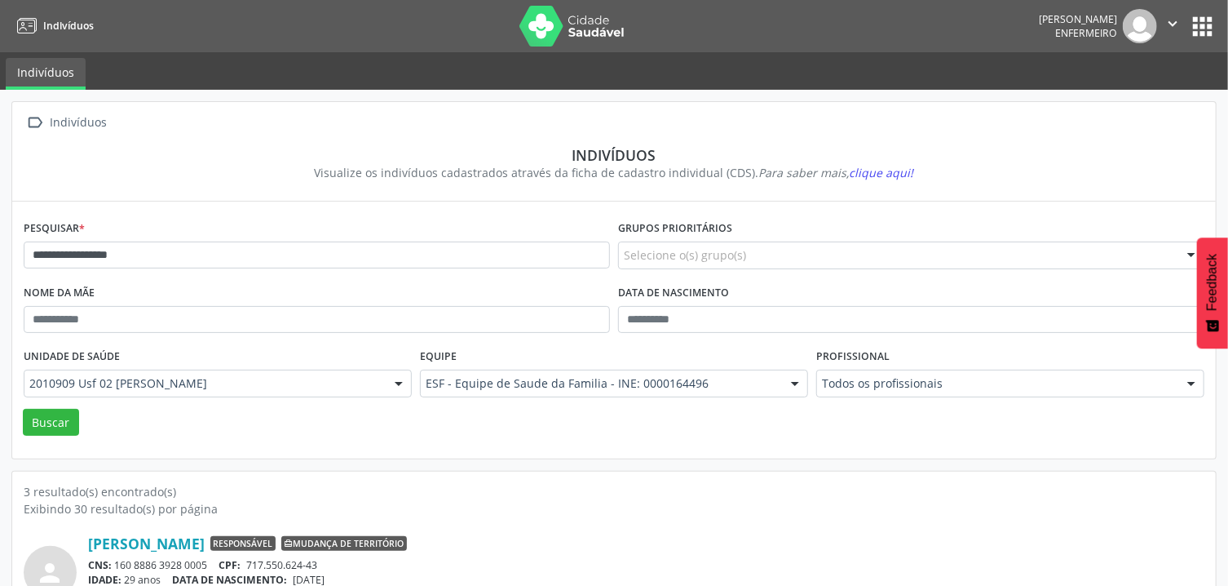 The width and height of the screenshot is (1228, 586). What do you see at coordinates (1086, 33) in the screenshot?
I see `span: Enfermeiro` at bounding box center [1086, 33].